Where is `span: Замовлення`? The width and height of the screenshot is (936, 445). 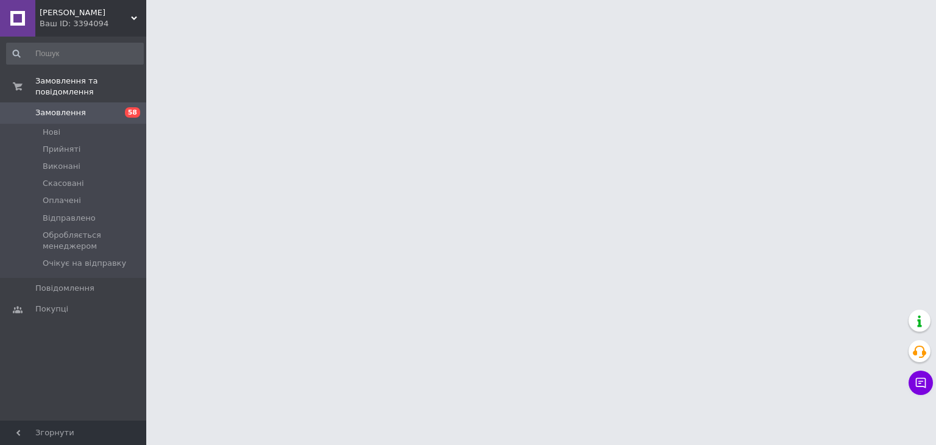 span: Замовлення is located at coordinates (60, 113).